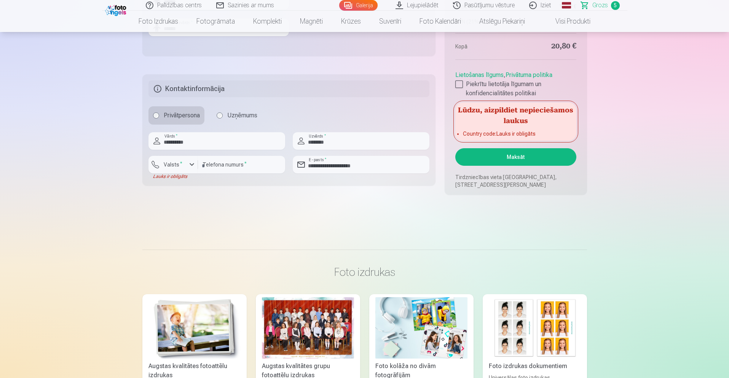 The image size is (729, 378). Describe the element at coordinates (483, 46) in the screenshot. I see `dt: Kopā` at that location.